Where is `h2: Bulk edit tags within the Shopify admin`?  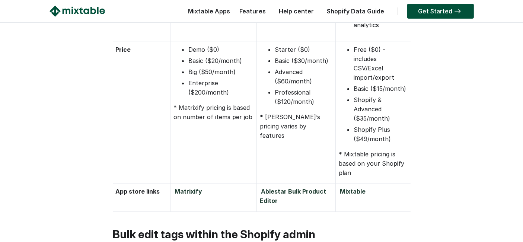 h2: Bulk edit tags within the Shopify admin is located at coordinates (262, 234).